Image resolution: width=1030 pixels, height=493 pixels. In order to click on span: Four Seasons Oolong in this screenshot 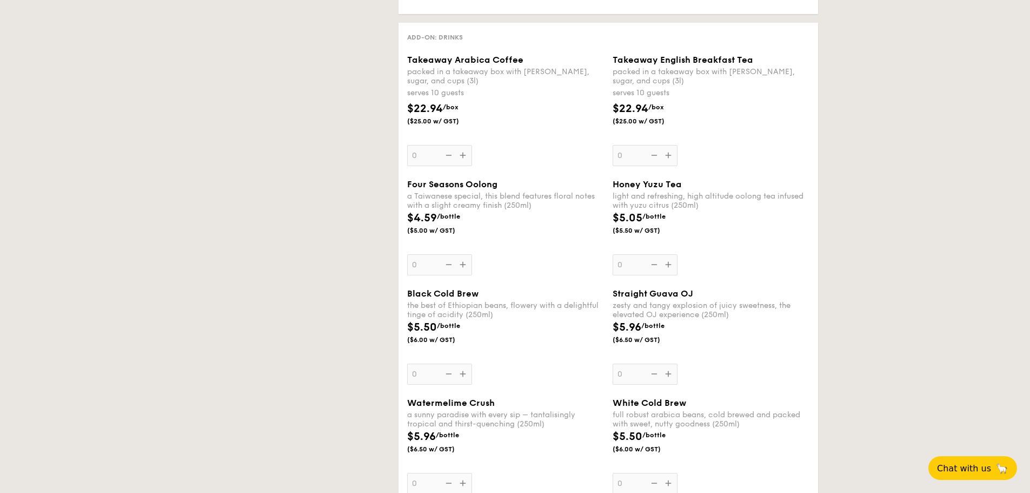, I will do `click(452, 184)`.